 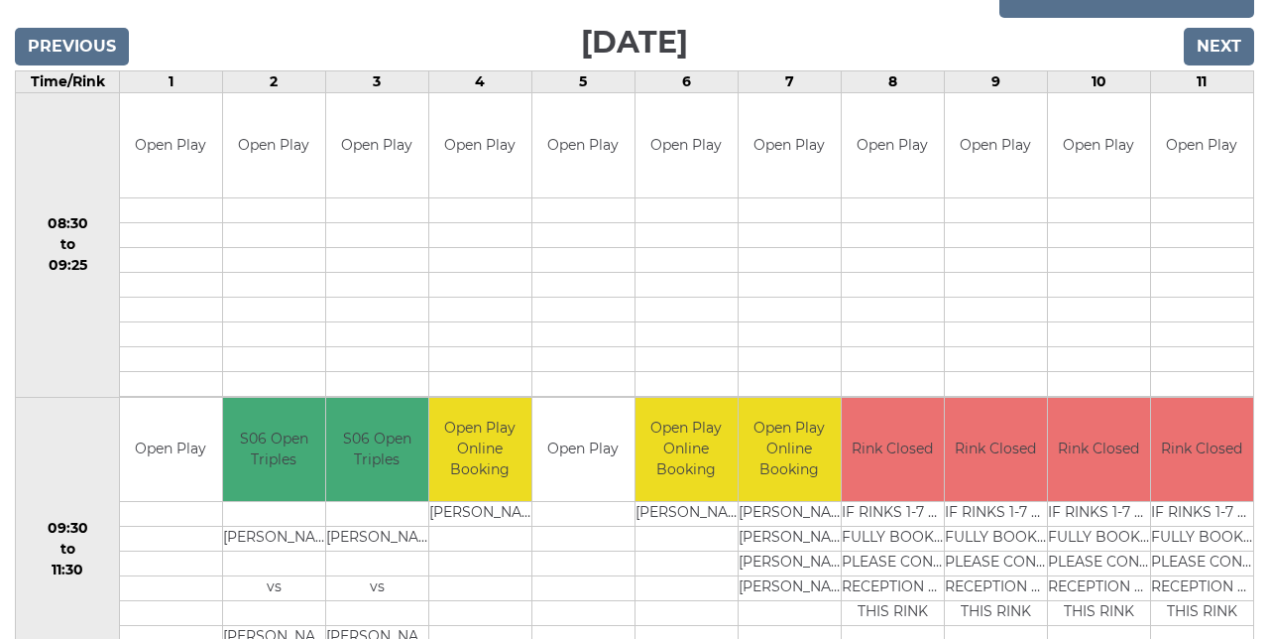 What do you see at coordinates (480, 82) in the screenshot?
I see `td: 4` at bounding box center [480, 82].